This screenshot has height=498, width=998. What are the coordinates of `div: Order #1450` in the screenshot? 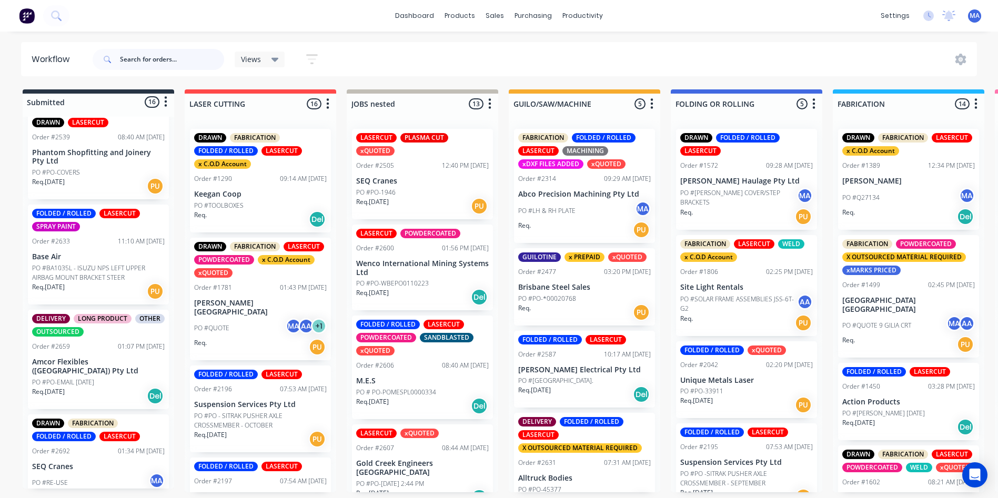 It's located at (861, 387).